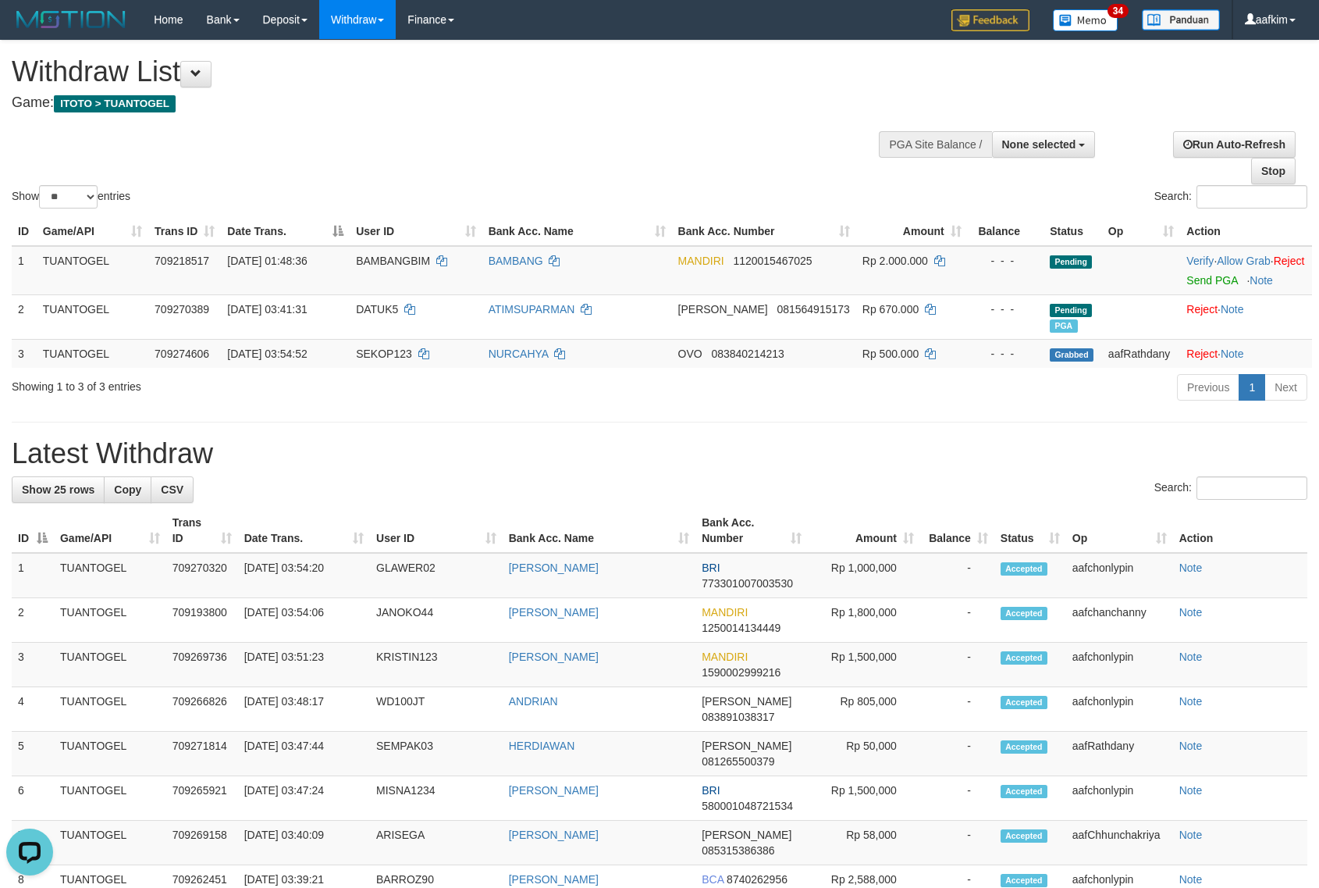 This screenshot has height=888, width=1319. Describe the element at coordinates (438, 103) in the screenshot. I see `h4: Game:` at that location.